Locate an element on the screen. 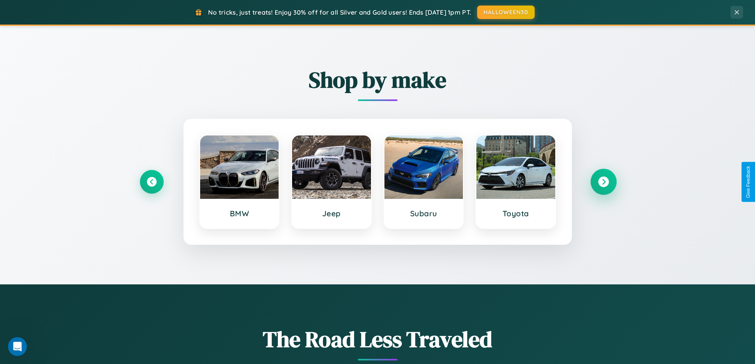  h3: Toyota is located at coordinates (516, 214).